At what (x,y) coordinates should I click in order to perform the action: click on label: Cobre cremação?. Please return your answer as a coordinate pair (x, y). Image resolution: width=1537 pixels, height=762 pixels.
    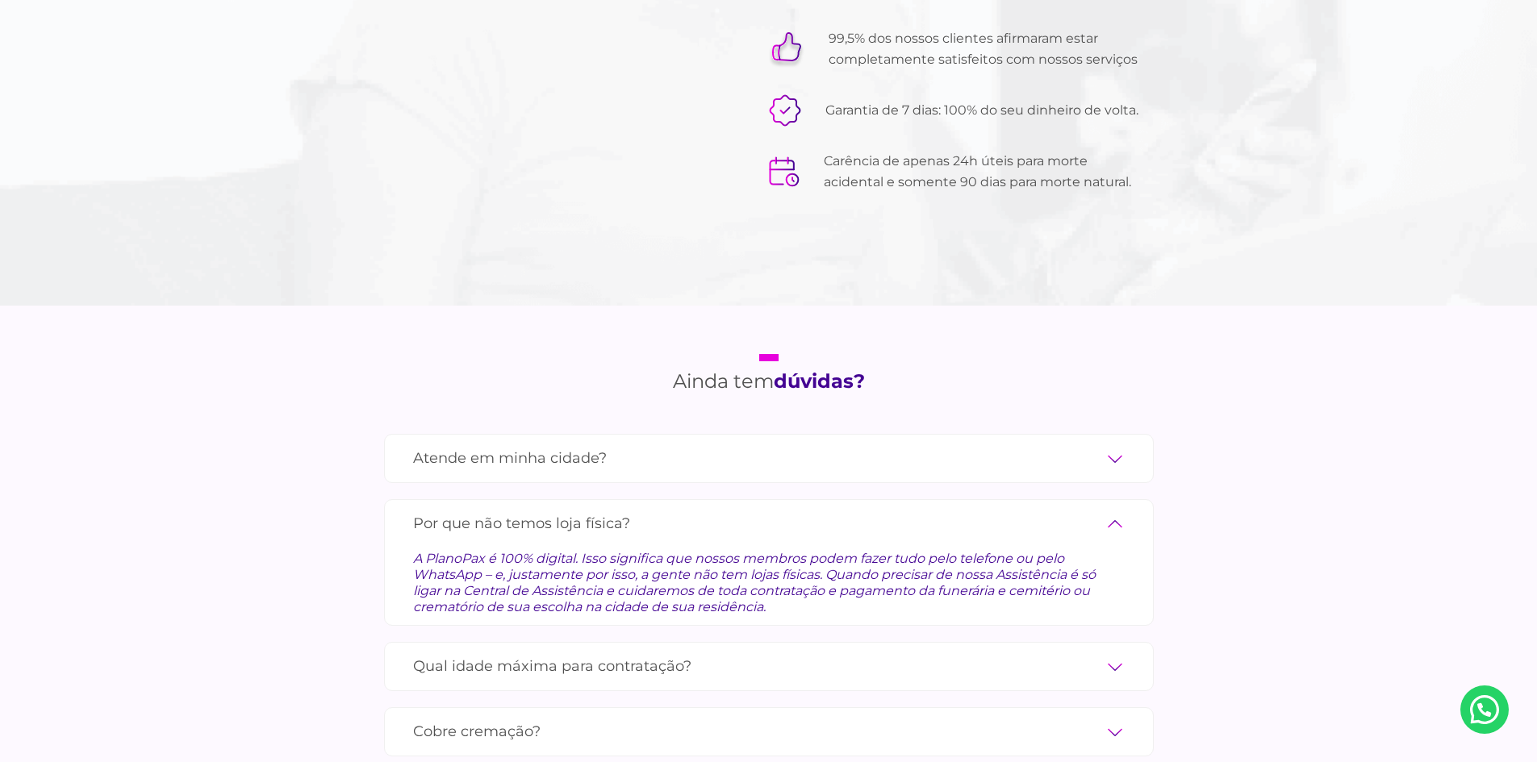
    Looking at the image, I should click on (769, 732).